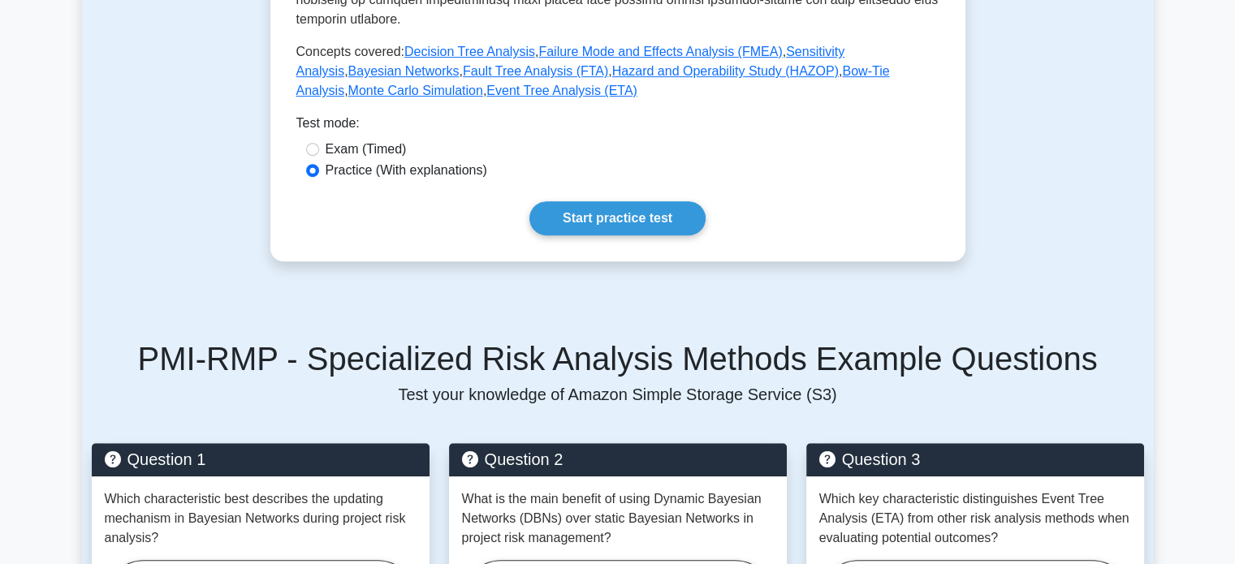  What do you see at coordinates (618, 519) in the screenshot?
I see `p: What is the main benefit of using Dynamic Bayesian Networks (DBNs) over static Bayesian Networks ...` at bounding box center [618, 519].